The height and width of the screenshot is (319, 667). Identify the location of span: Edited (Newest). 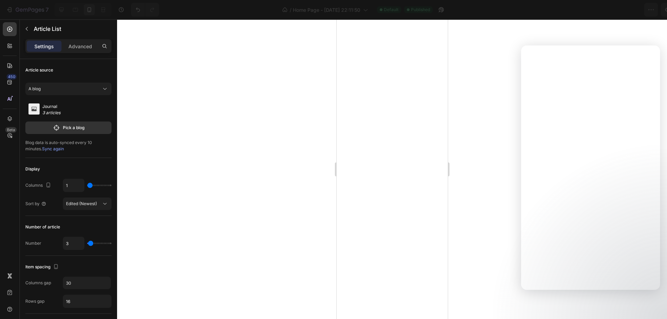
(81, 203).